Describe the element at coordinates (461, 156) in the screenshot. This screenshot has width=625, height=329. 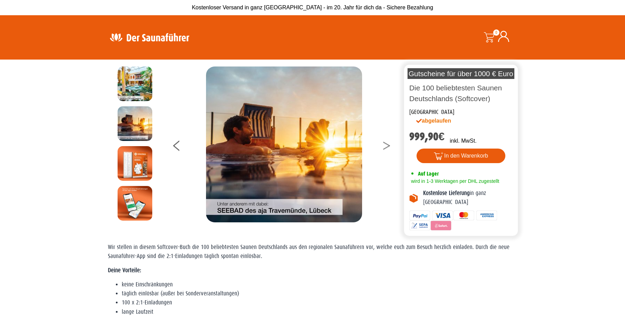
I see `button: In den Warenkorb` at that location.